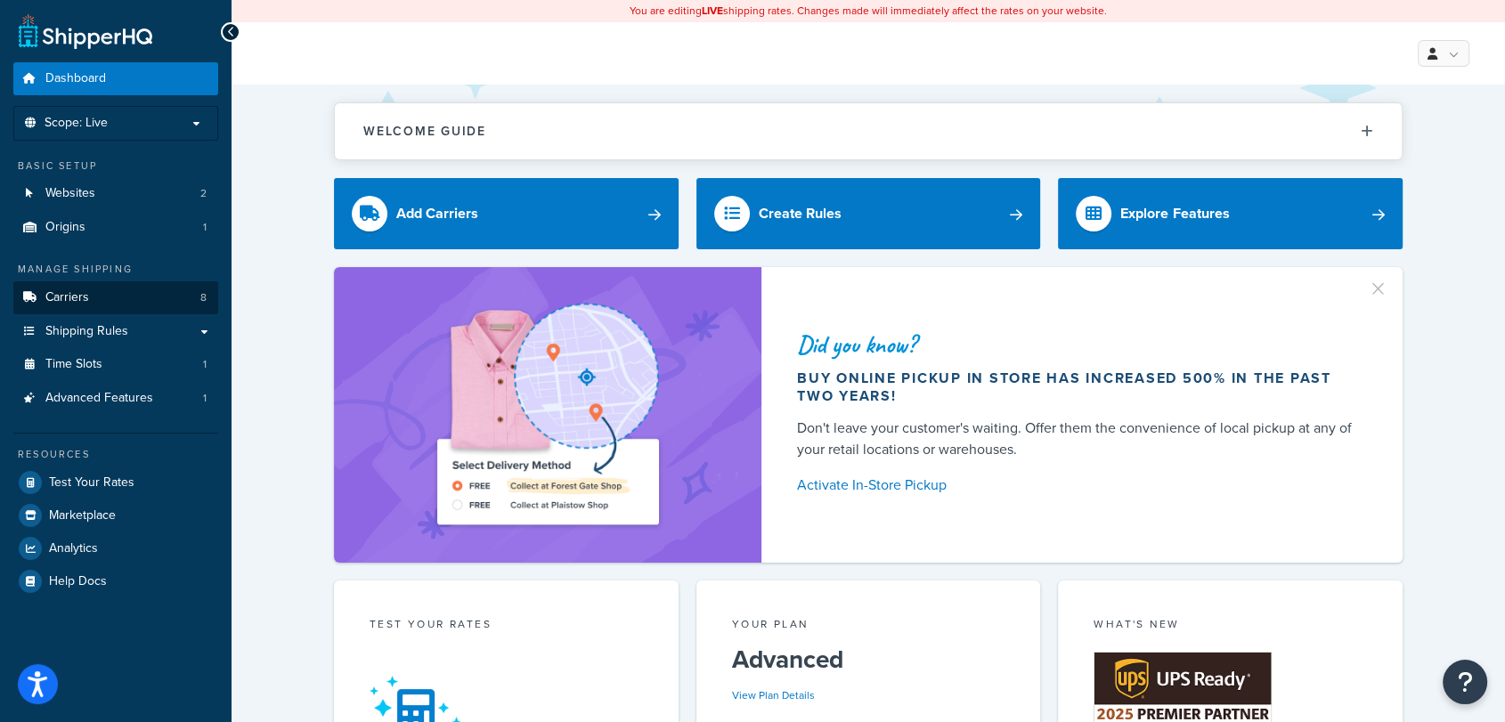 The image size is (1505, 722). I want to click on li: Shipping Rules, so click(116, 331).